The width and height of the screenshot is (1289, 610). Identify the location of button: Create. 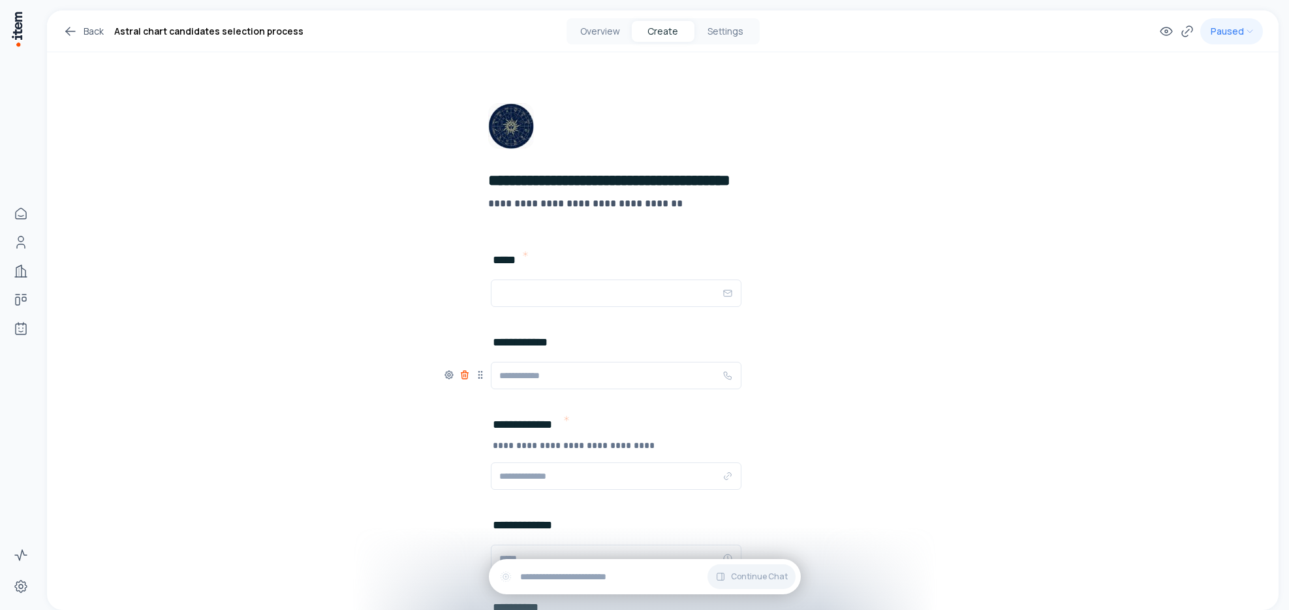
(663, 31).